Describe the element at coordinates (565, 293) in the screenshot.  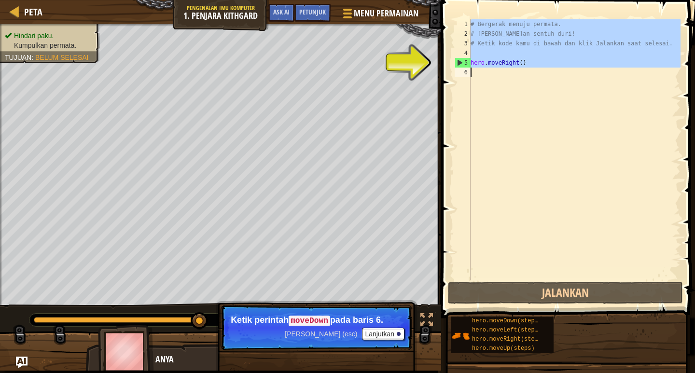
I see `button: Jalankan` at that location.